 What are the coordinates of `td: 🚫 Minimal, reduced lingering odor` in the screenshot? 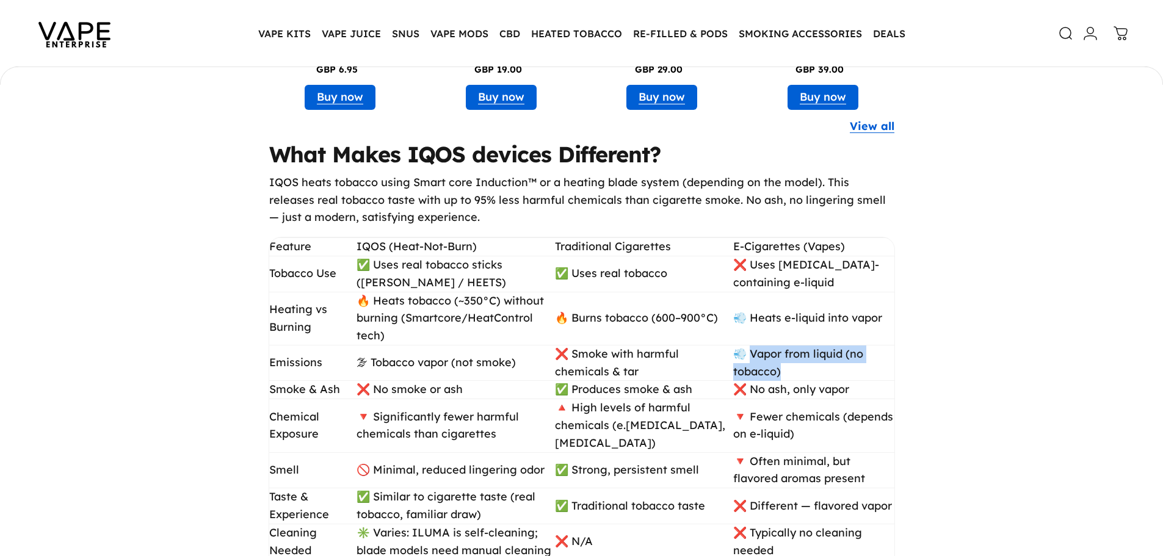 It's located at (455, 470).